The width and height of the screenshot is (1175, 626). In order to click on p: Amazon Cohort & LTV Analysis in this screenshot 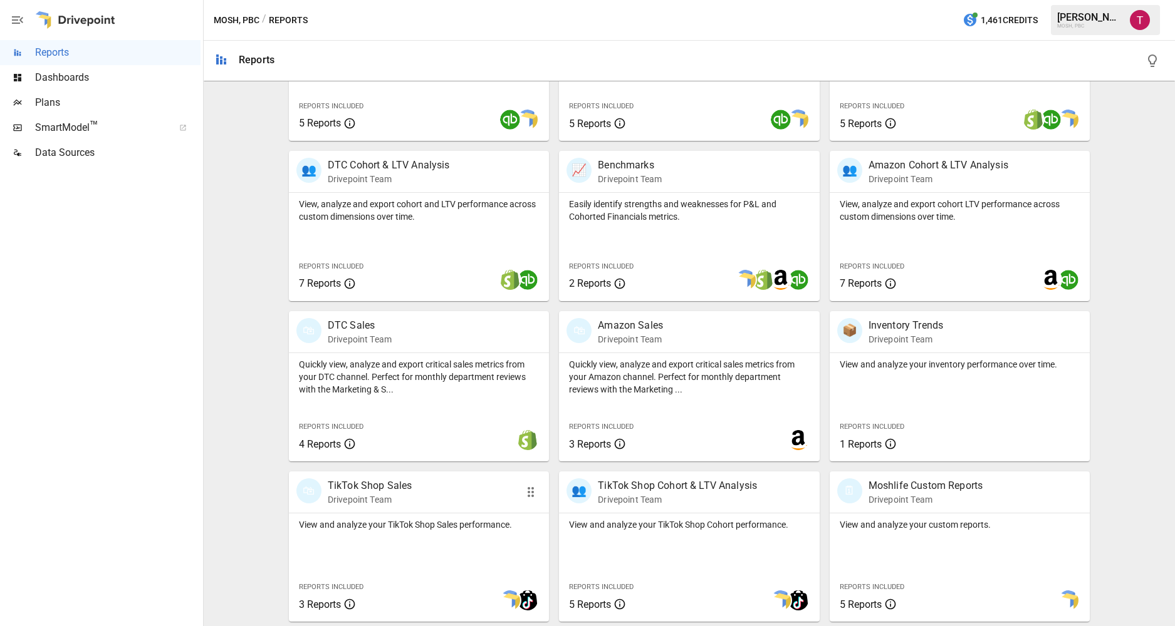, I will do `click(938, 165)`.